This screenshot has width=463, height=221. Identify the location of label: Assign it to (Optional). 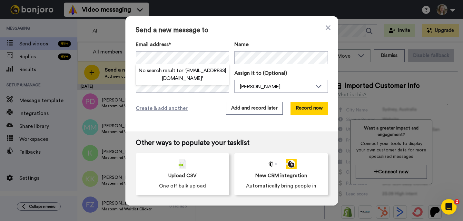
(281, 73).